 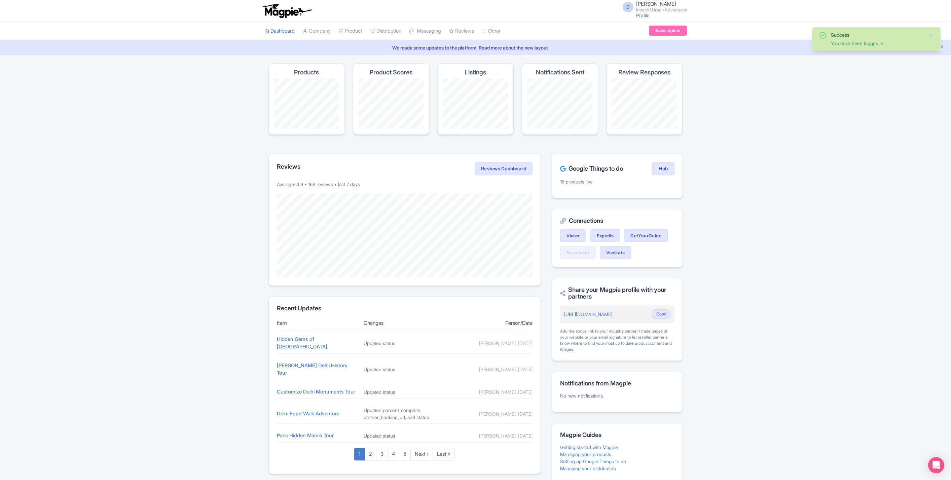 I want to click on a: Next ›, so click(x=422, y=454).